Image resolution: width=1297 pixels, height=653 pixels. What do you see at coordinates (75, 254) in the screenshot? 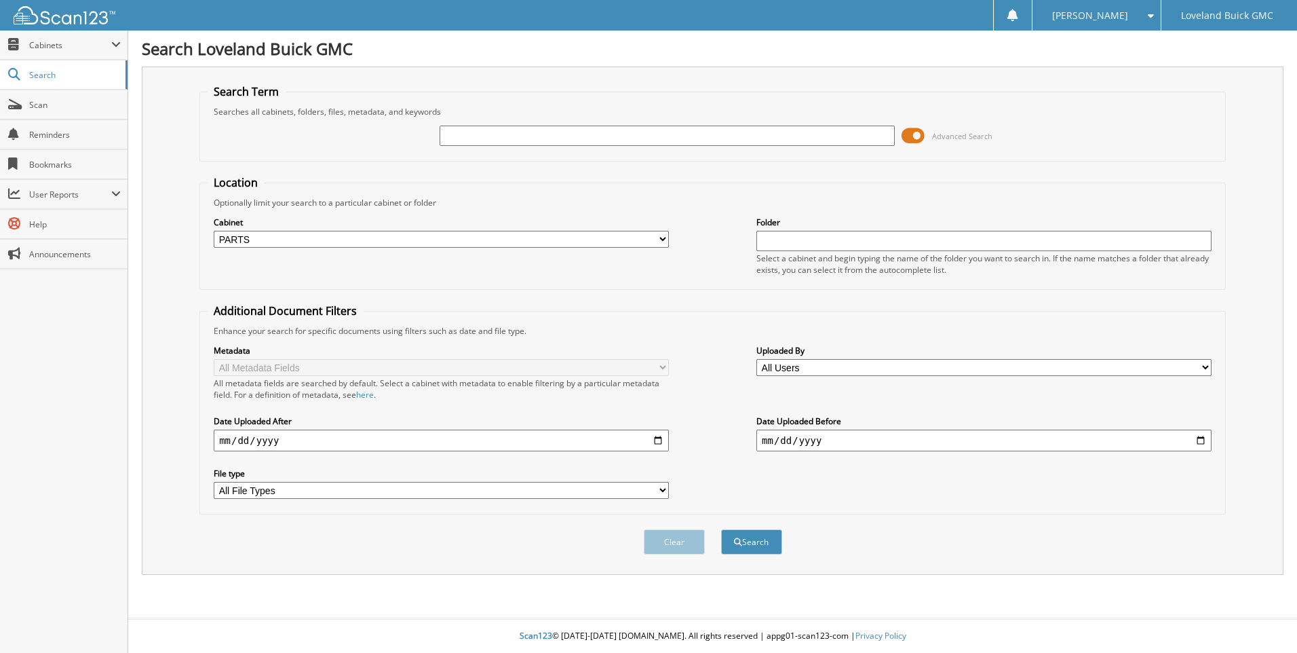
I see `span: Announcements` at bounding box center [75, 254].